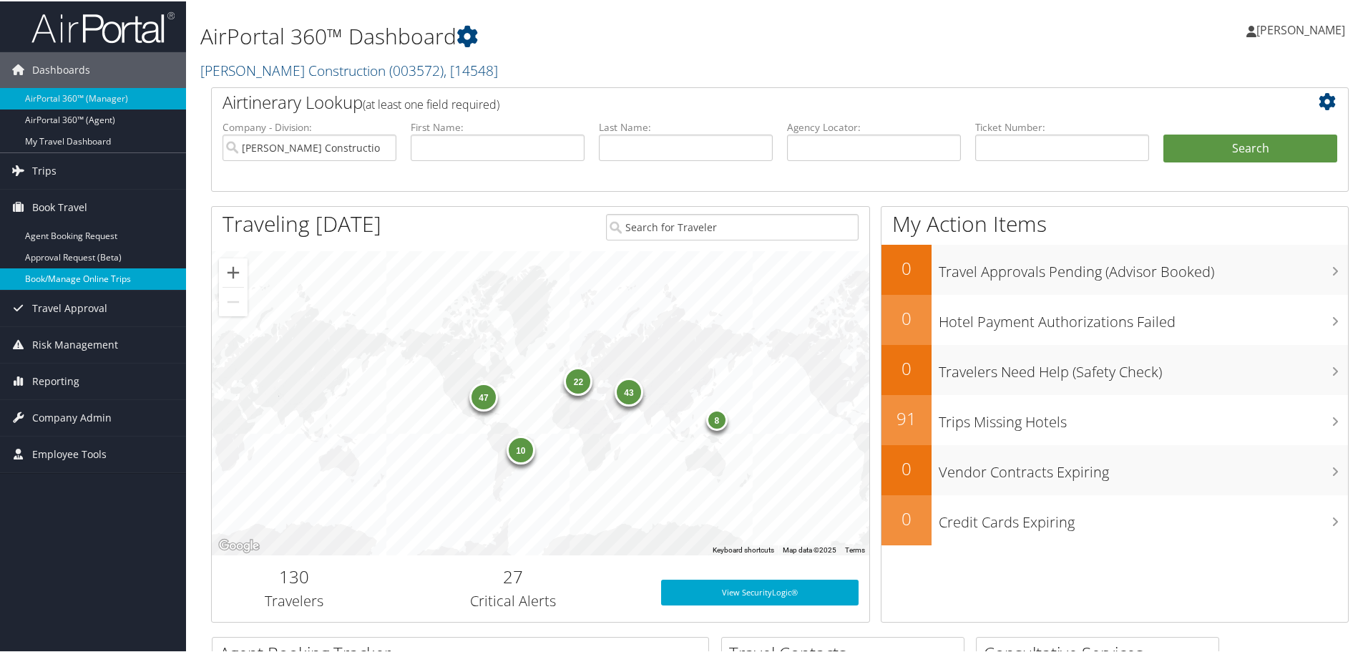 This screenshot has height=652, width=1368. Describe the element at coordinates (685, 126) in the screenshot. I see `label: Last Name:` at that location.